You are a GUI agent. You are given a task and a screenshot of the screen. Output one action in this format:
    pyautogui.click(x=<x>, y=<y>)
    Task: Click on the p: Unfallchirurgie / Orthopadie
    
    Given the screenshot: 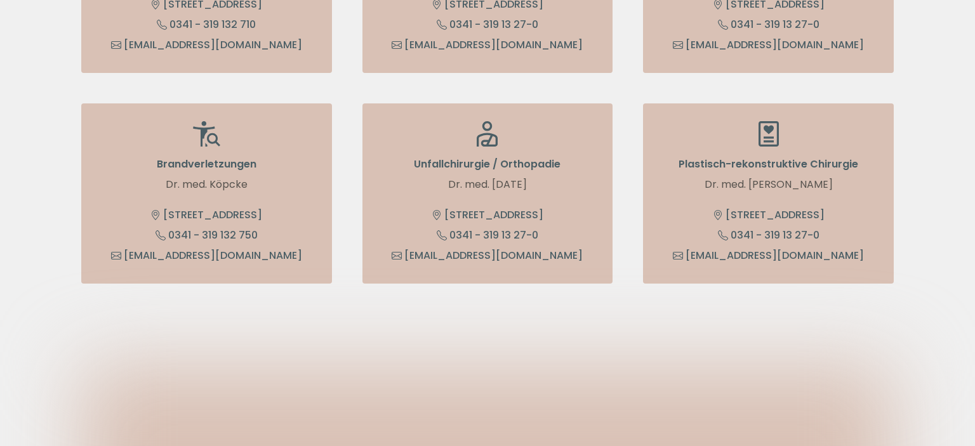 What is the action you would take?
    pyautogui.click(x=488, y=164)
    